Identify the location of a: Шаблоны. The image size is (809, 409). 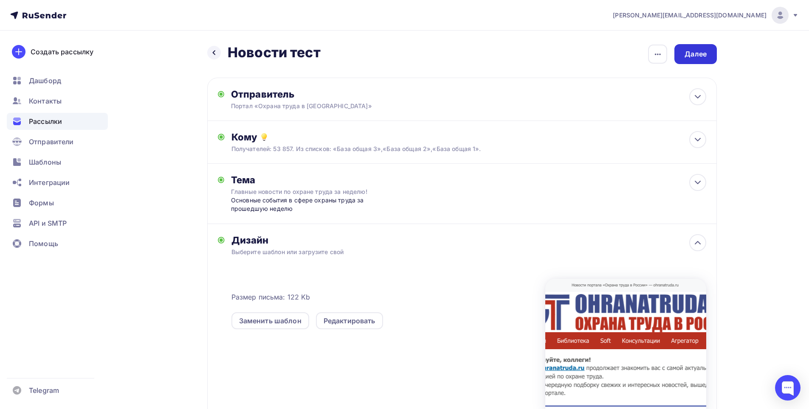
(57, 162).